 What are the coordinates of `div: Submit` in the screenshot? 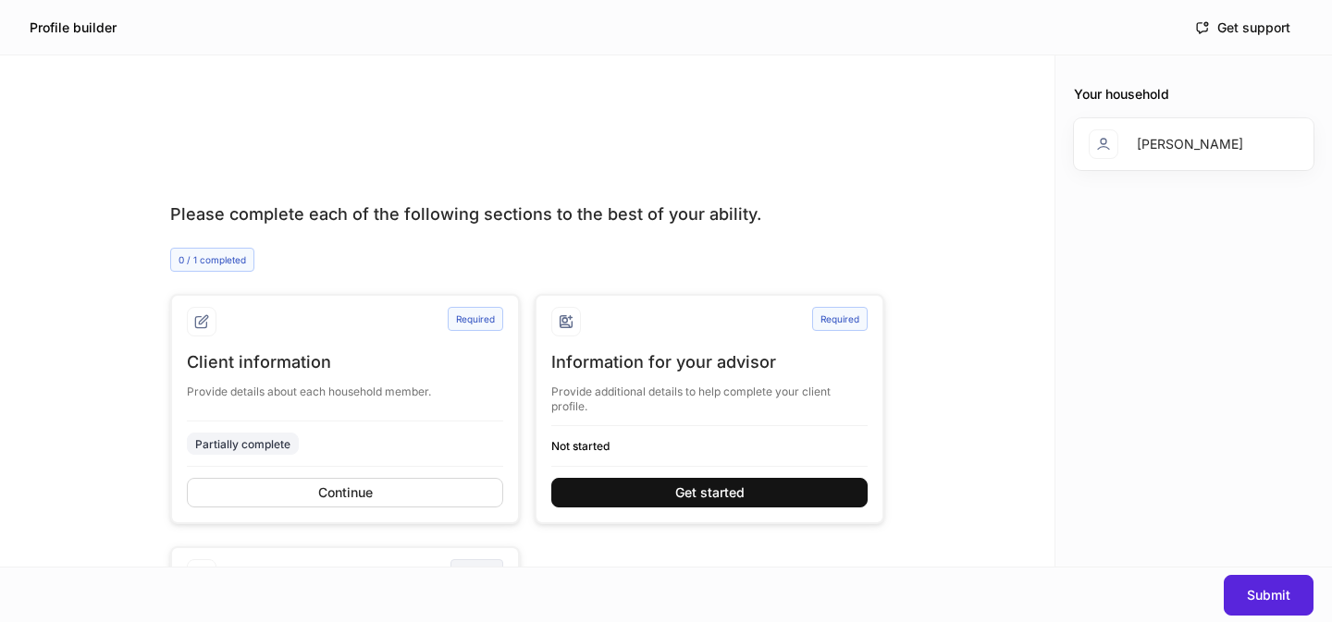 It's located at (1268, 596).